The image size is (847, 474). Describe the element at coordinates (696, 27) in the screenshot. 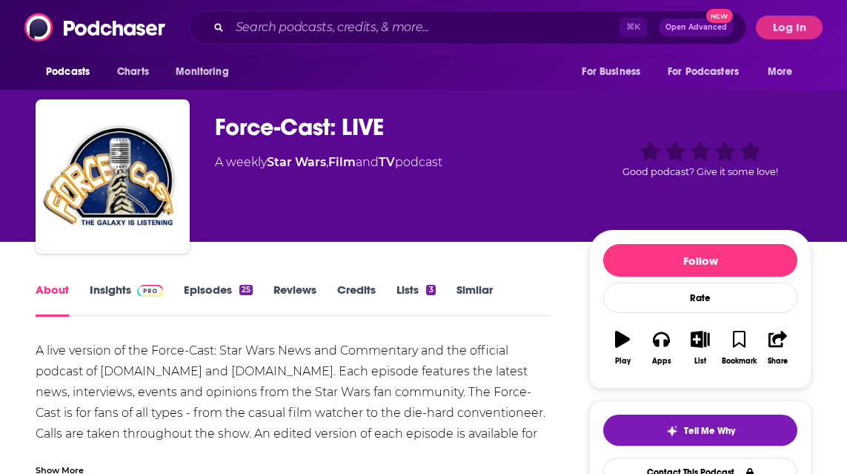

I see `button: Open AdvancedNew` at that location.